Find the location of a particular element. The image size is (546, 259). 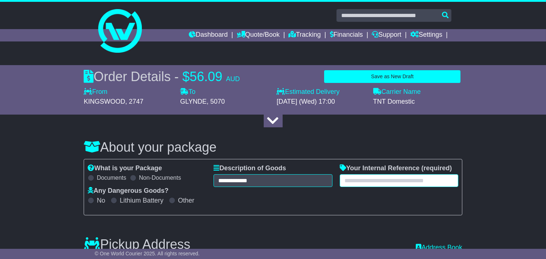

span: , 2747 is located at coordinates (134, 101).